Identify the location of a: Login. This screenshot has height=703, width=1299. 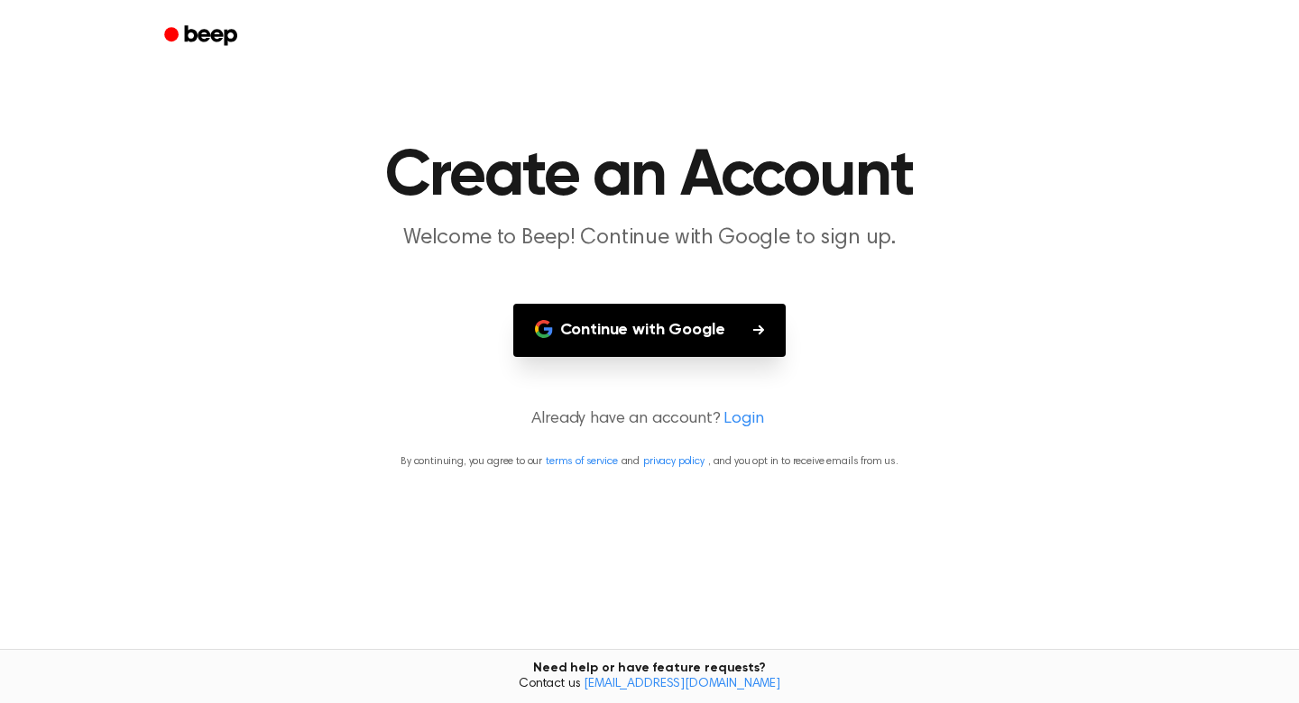
(743, 419).